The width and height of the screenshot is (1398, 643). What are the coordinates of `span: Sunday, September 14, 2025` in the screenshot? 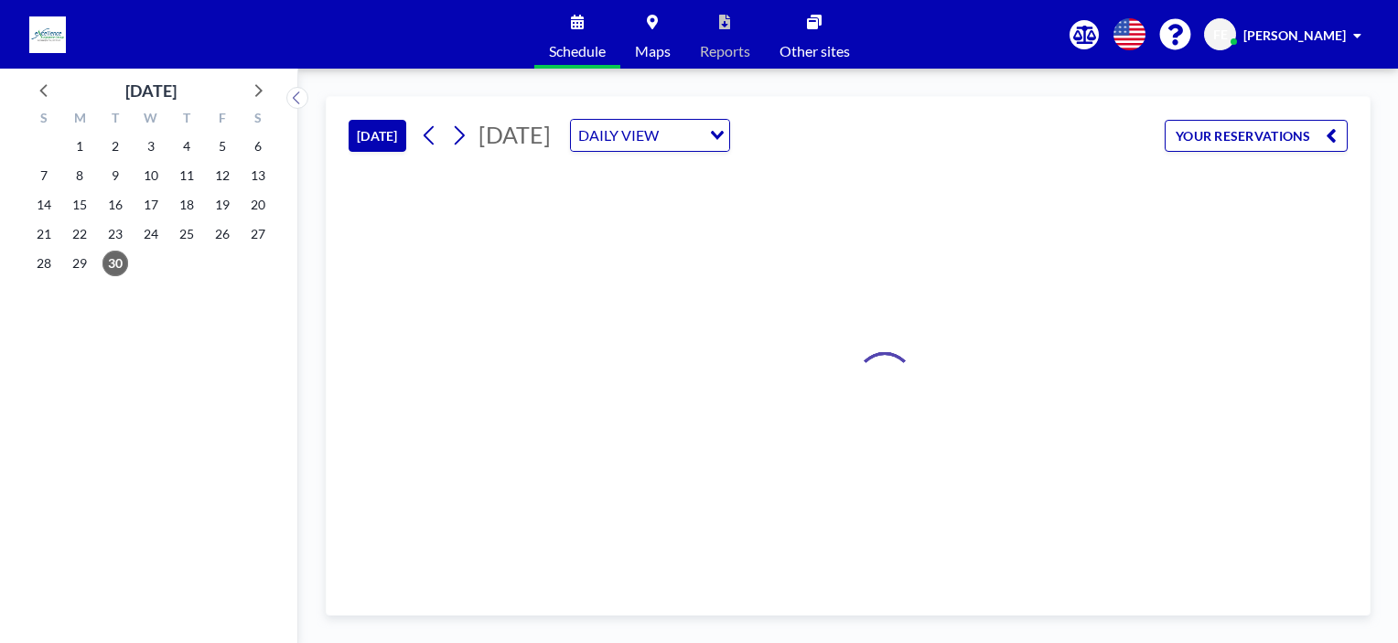 It's located at (44, 205).